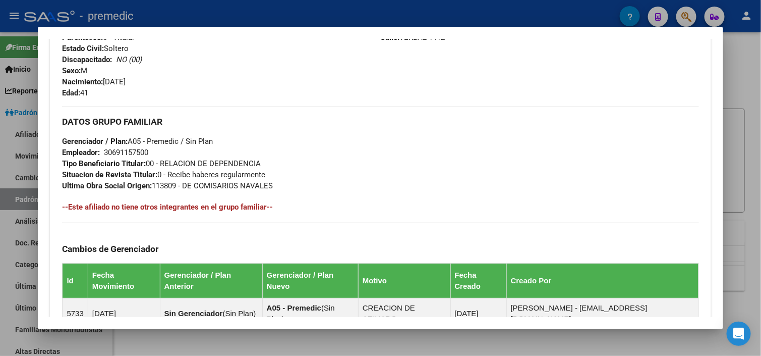  Describe the element at coordinates (603, 281) in the screenshot. I see `th: Creado Por` at that location.